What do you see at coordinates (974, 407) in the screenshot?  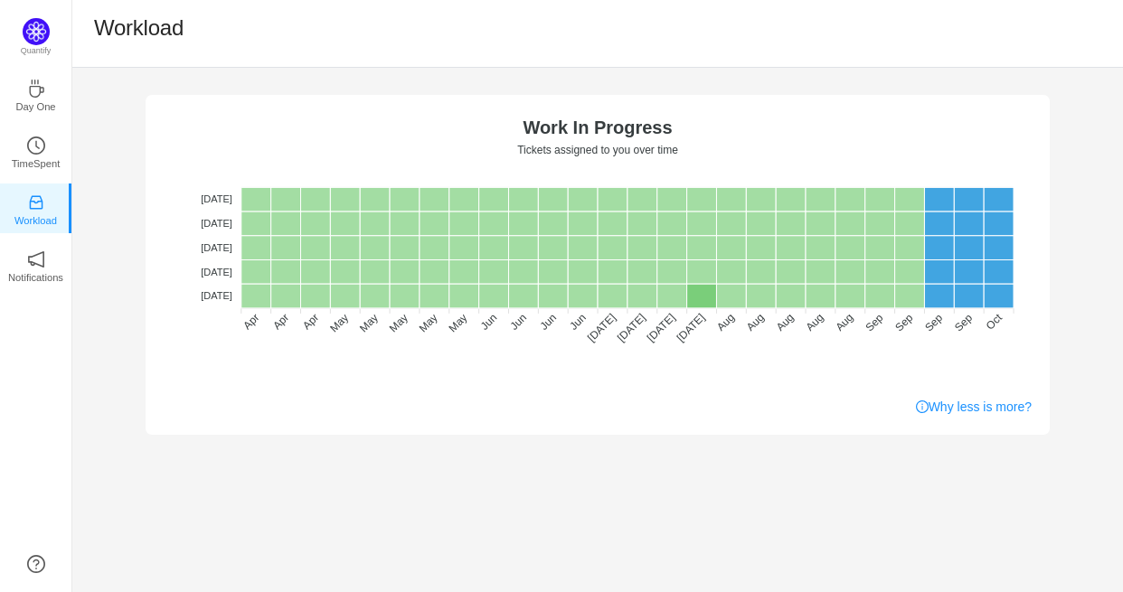 I see `a: Why less is more?` at bounding box center [974, 407].